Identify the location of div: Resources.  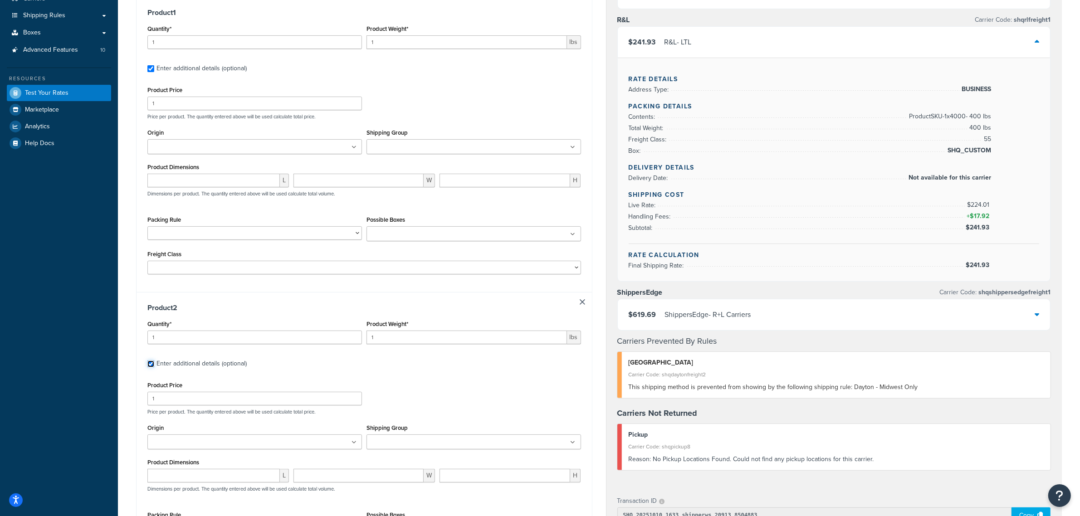
(59, 78).